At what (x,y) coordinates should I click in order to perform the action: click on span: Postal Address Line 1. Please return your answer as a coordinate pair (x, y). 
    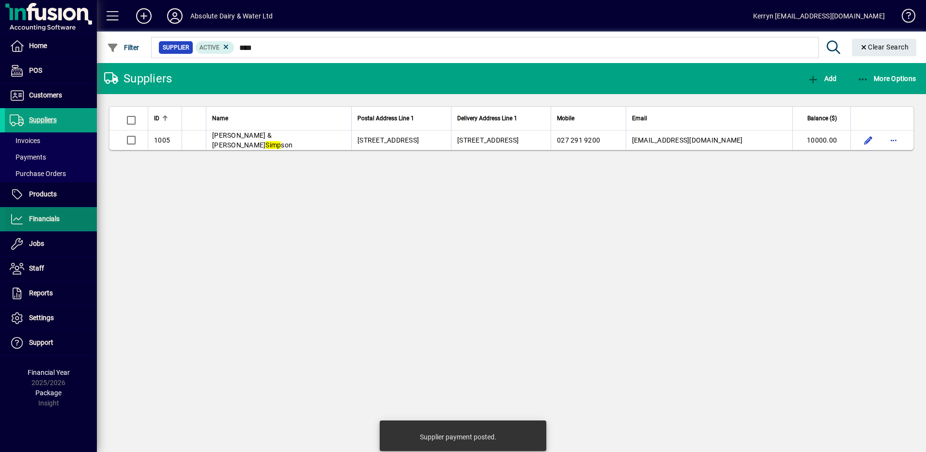
    Looking at the image, I should click on (386, 118).